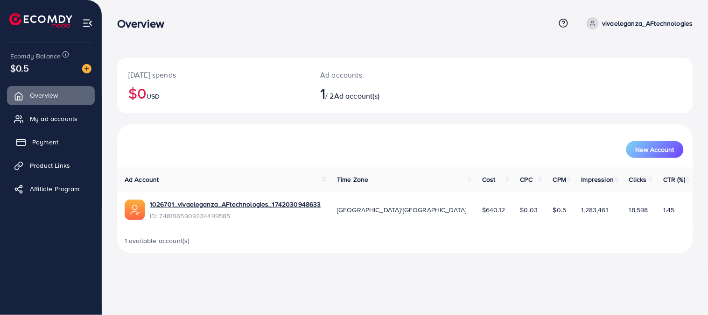 The image size is (708, 315). I want to click on span: ID: 7481965909234499585, so click(235, 216).